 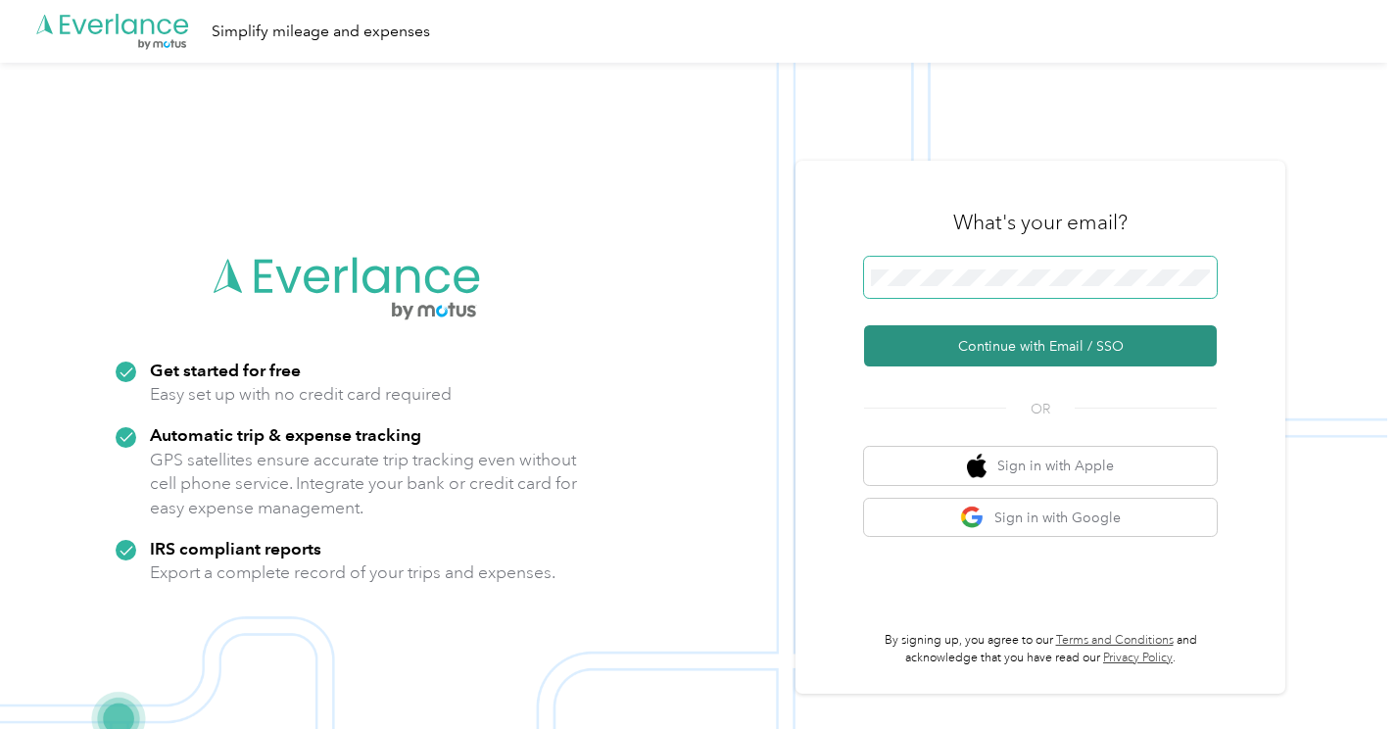 What do you see at coordinates (976, 465) in the screenshot?
I see `img: apple logo` at bounding box center [976, 465].